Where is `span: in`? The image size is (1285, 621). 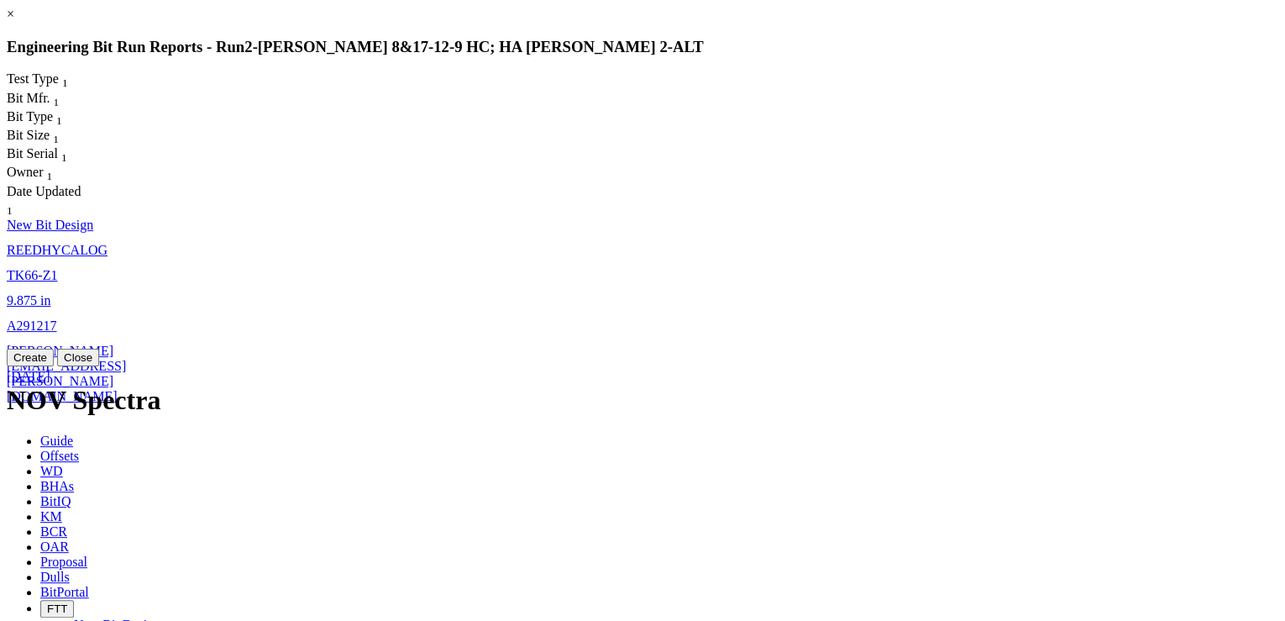
span: in is located at coordinates (45, 300).